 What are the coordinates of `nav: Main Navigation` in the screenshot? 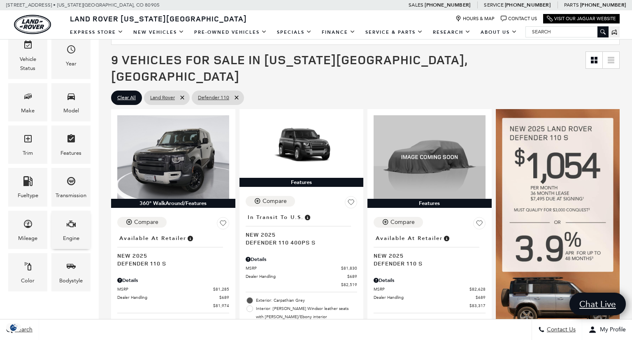 It's located at (293, 32).